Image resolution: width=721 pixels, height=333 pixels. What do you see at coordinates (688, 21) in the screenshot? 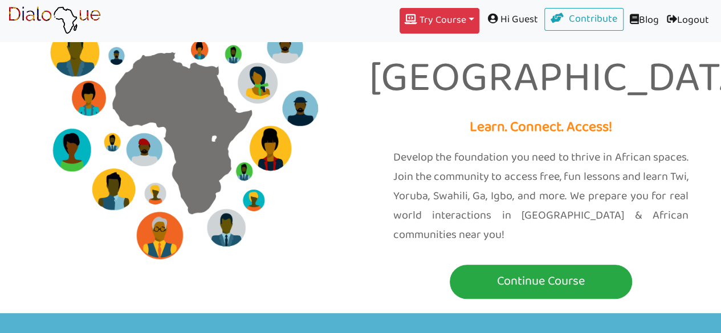
I see `a: Logout` at bounding box center [688, 21].